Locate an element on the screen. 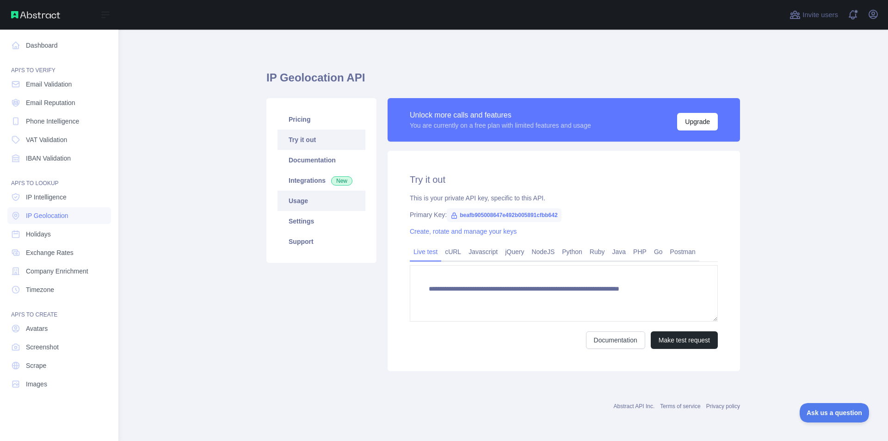  a: Email Reputation is located at coordinates (59, 103).